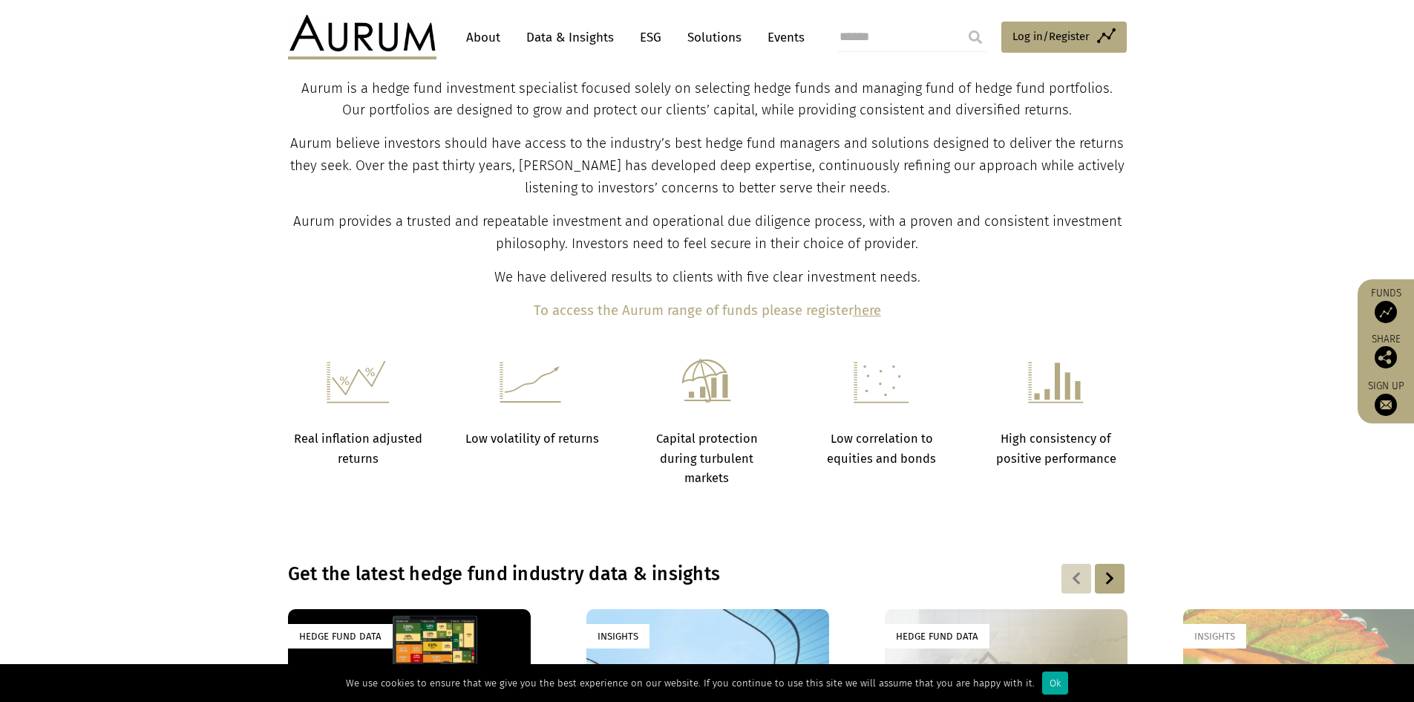 This screenshot has width=1414, height=702. What do you see at coordinates (1051, 36) in the screenshot?
I see `span: Log in/Register` at bounding box center [1051, 36].